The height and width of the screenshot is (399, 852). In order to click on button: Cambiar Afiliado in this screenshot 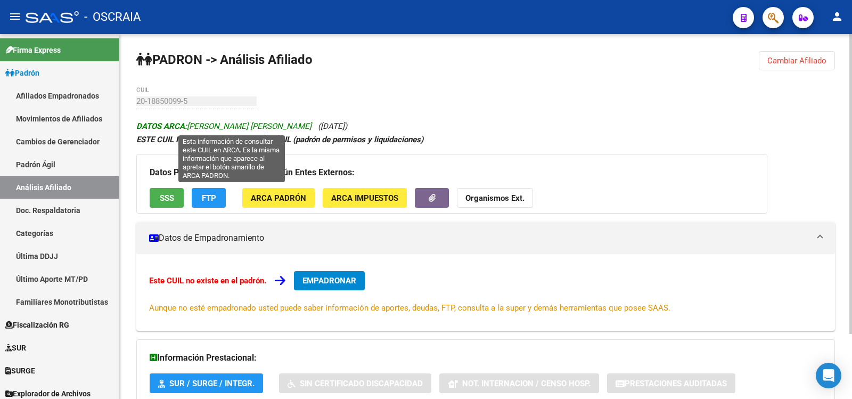, I will do `click(797, 61)`.